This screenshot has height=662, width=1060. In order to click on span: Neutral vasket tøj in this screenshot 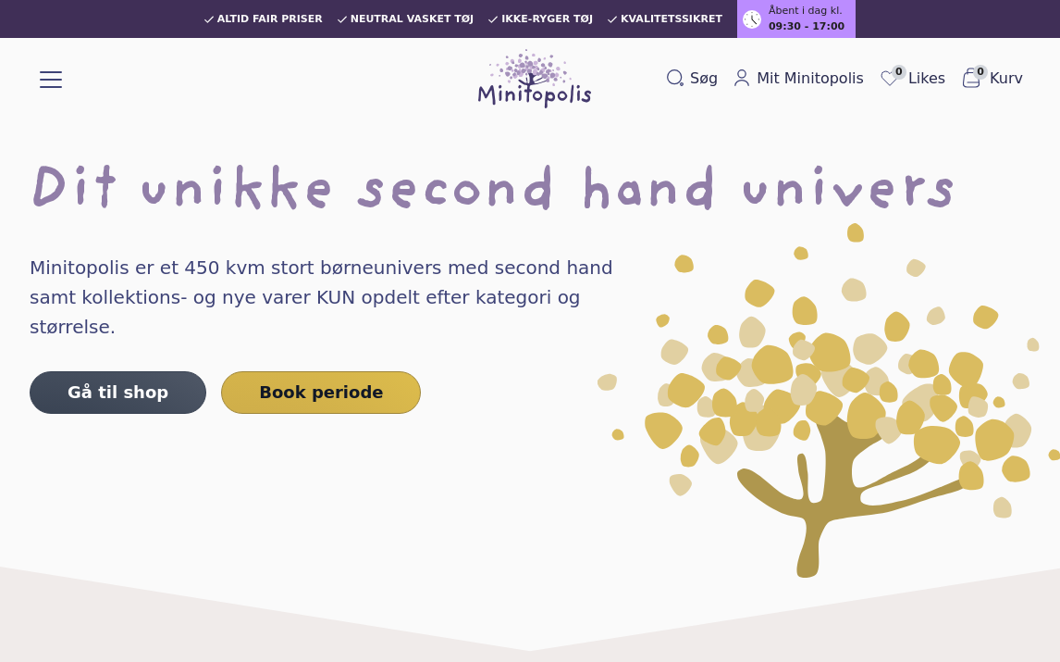, I will do `click(413, 19)`.